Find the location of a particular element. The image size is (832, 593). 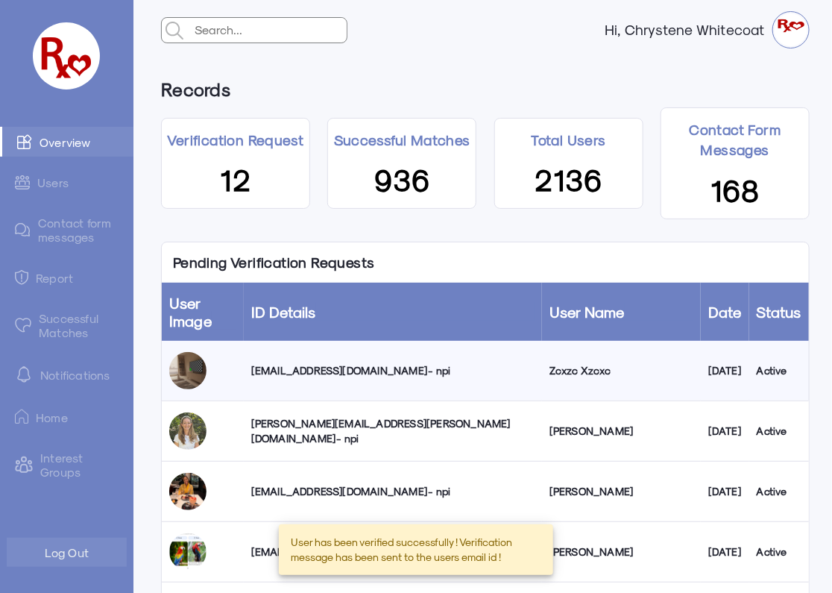

span: 2136 is located at coordinates (568, 178).